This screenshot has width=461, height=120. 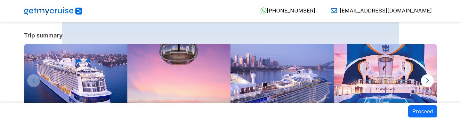 What do you see at coordinates (423, 111) in the screenshot?
I see `button: Proceed` at bounding box center [423, 111].